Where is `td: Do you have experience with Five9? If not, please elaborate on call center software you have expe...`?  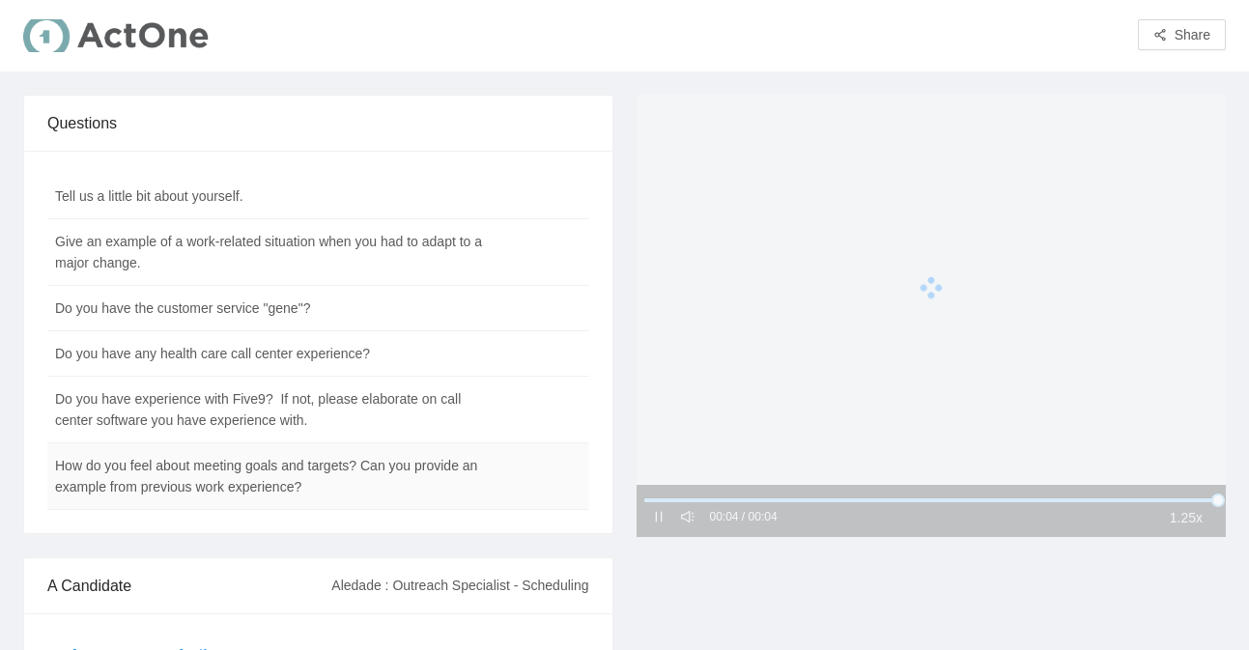 td: Do you have experience with Five9? If not, please elaborate on call center software you have expe... is located at coordinates (270, 410).